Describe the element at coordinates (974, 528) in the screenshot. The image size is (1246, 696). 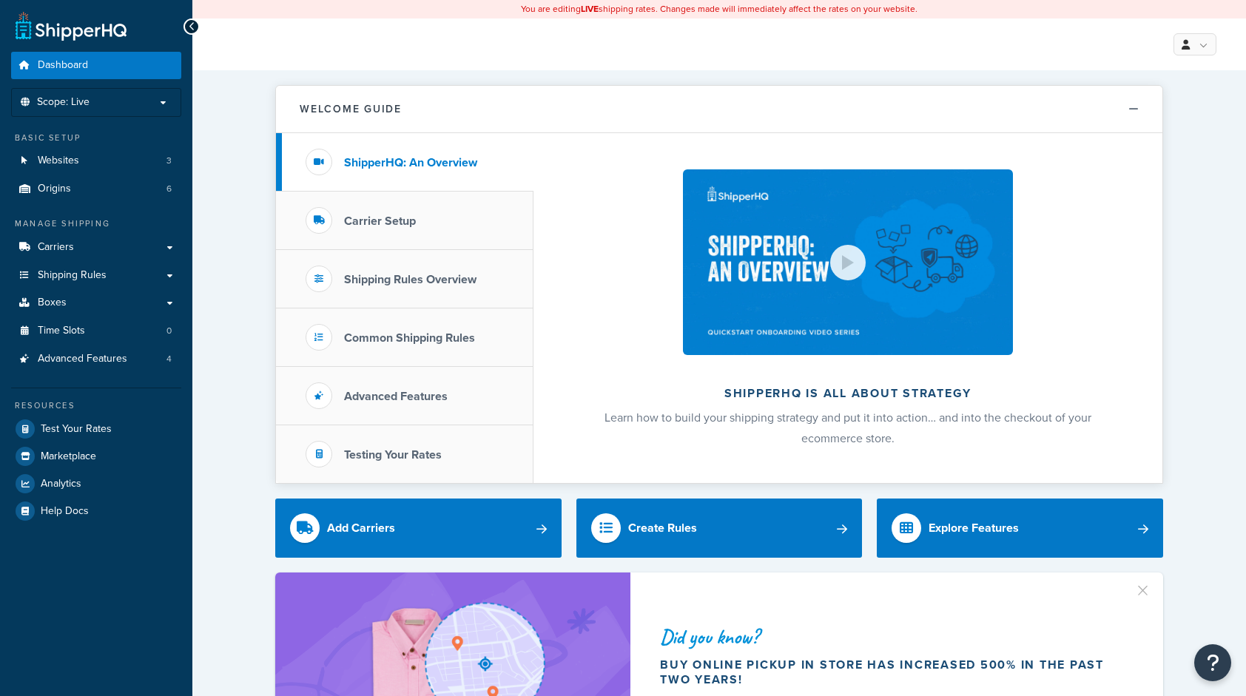
I see `div: Explore Features` at that location.